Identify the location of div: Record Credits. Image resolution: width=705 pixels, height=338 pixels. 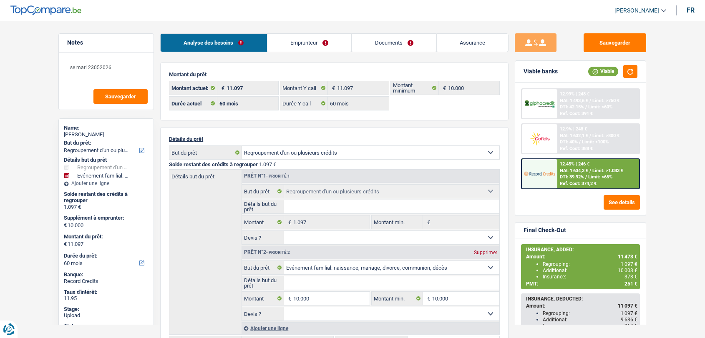
(106, 281).